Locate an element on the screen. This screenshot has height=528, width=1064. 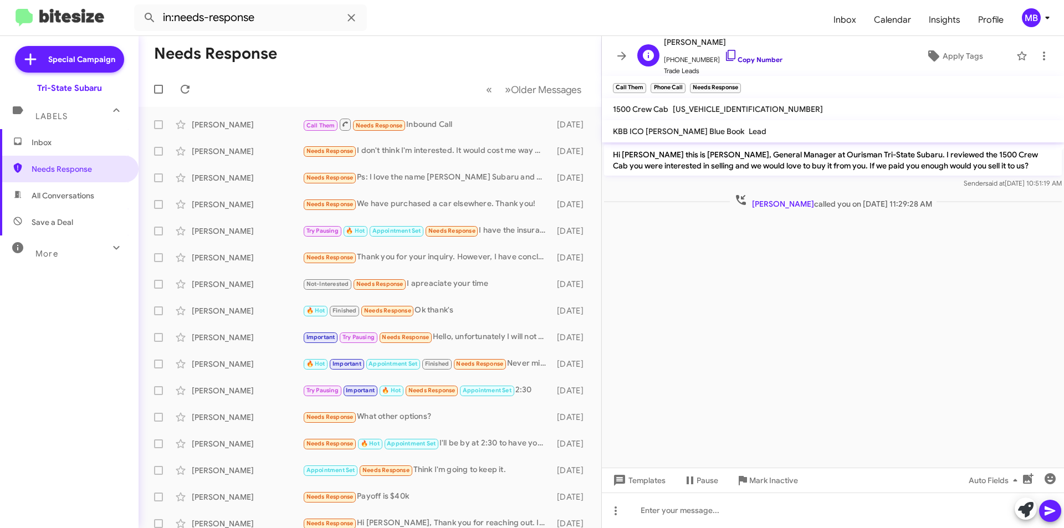
div: I have the insurance card. Who do I email it to? is located at coordinates (427, 230).